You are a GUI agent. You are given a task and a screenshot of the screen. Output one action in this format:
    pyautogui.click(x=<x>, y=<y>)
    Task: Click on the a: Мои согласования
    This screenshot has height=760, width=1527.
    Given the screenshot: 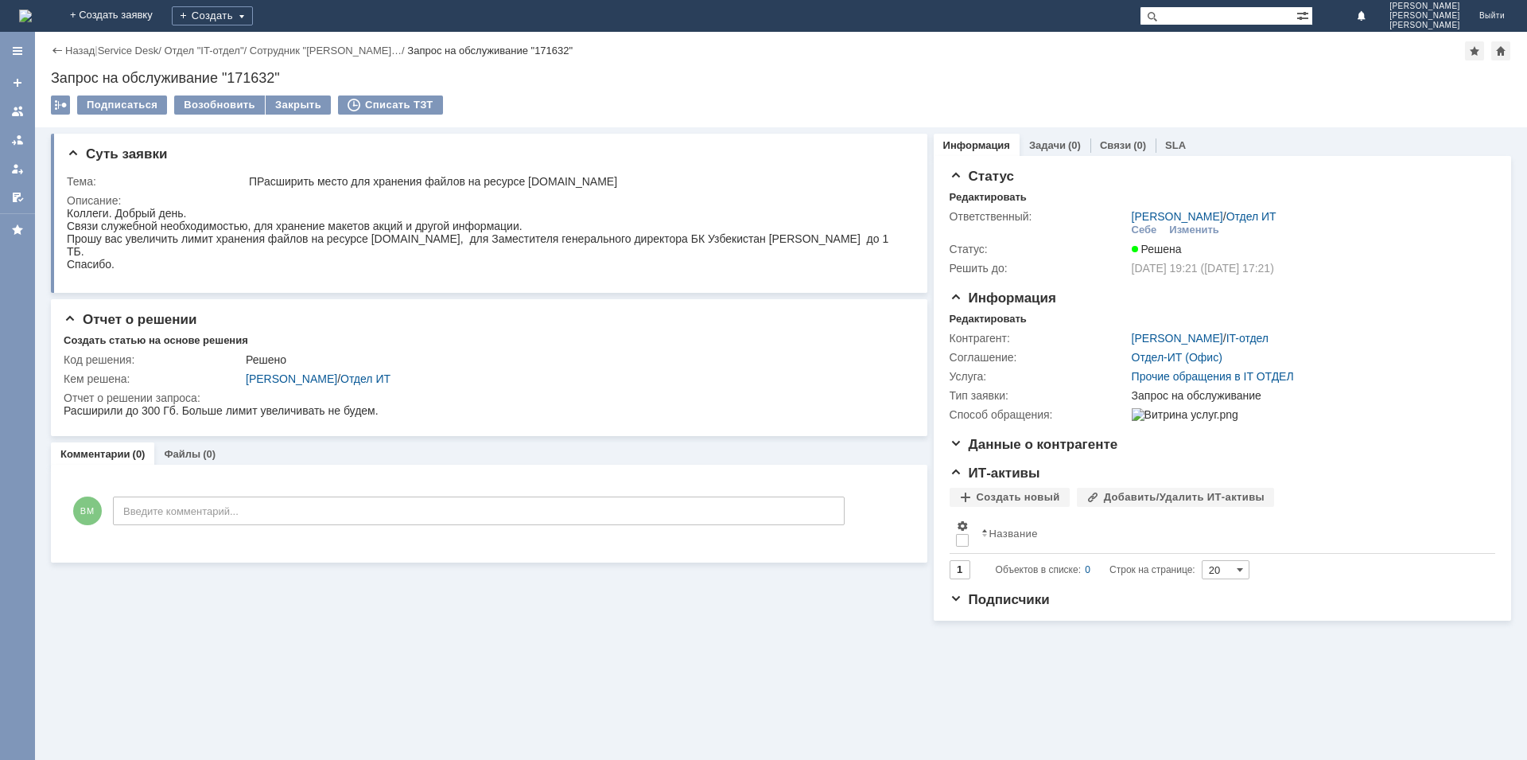 What is the action you would take?
    pyautogui.click(x=18, y=197)
    